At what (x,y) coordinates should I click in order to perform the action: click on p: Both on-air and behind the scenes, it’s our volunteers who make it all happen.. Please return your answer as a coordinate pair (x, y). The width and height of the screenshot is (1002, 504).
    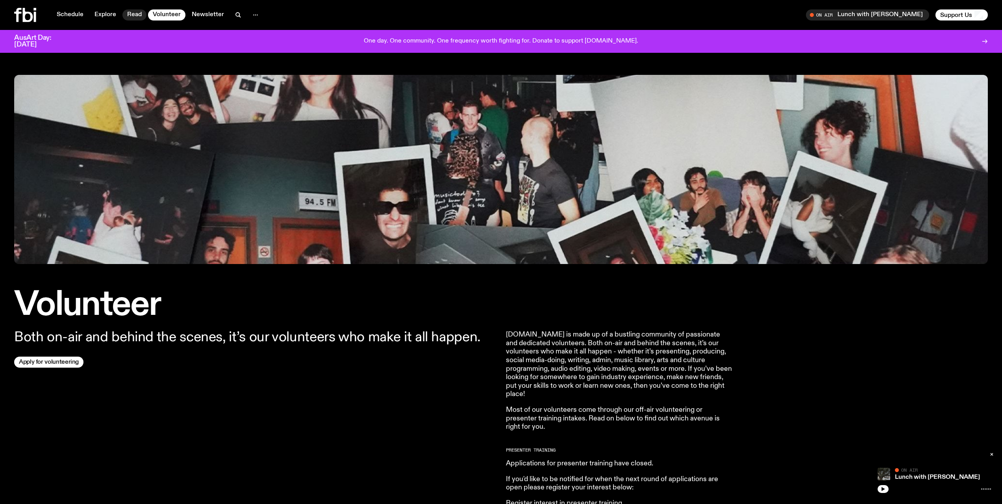
    Looking at the image, I should click on (255, 337).